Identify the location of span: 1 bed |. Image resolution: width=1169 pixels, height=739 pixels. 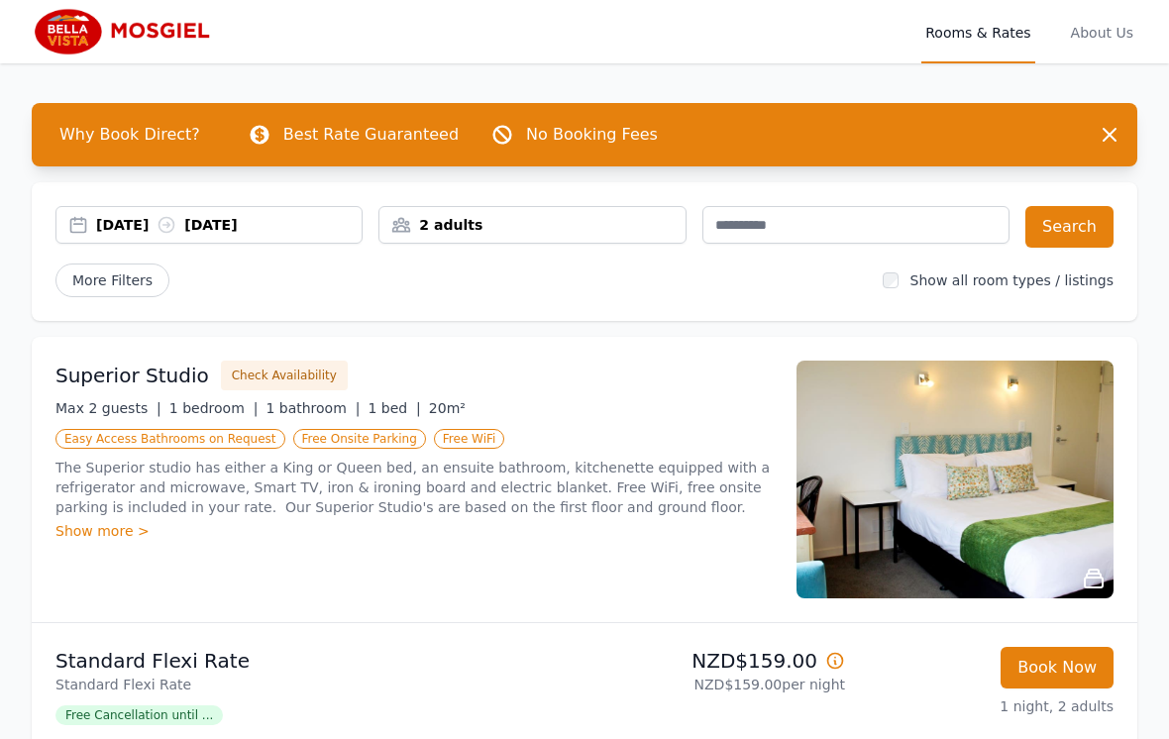
(393, 408).